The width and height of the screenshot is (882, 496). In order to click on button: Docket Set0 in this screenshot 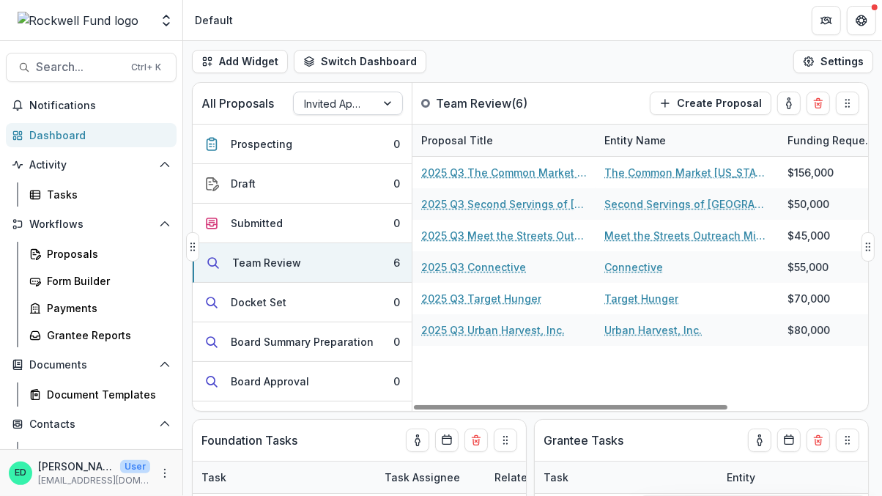, I will do `click(302, 302)`.